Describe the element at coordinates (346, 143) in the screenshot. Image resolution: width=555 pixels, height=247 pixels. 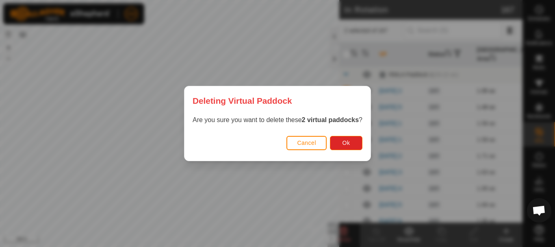
I see `span: Ok` at that location.